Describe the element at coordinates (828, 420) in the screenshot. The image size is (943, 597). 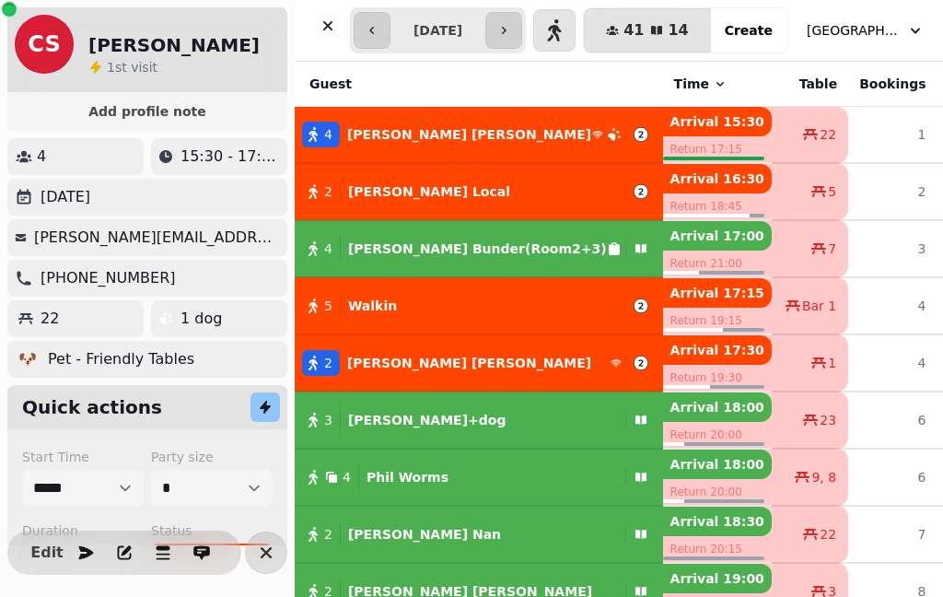
I see `span: 23` at that location.